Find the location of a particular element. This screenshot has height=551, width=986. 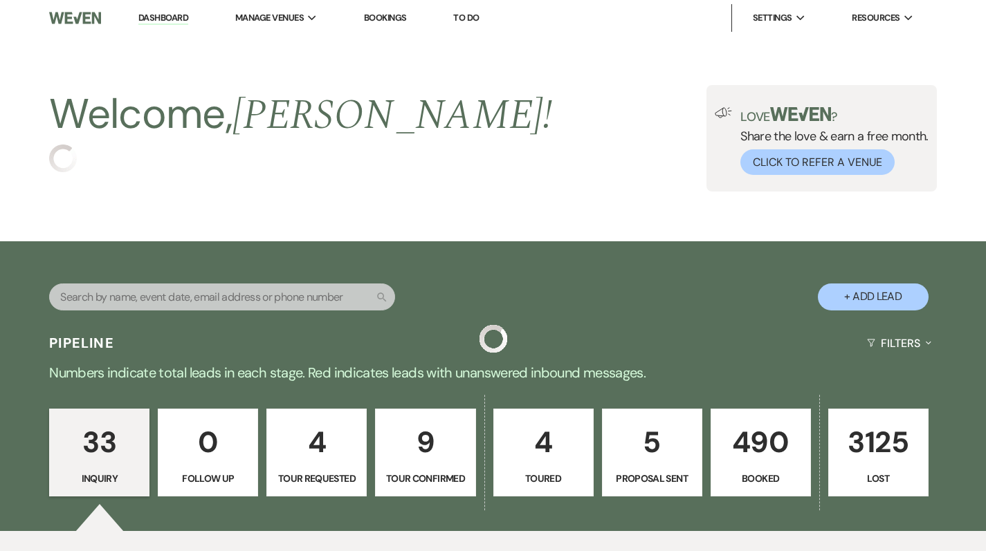

p: 5 is located at coordinates (652, 442).